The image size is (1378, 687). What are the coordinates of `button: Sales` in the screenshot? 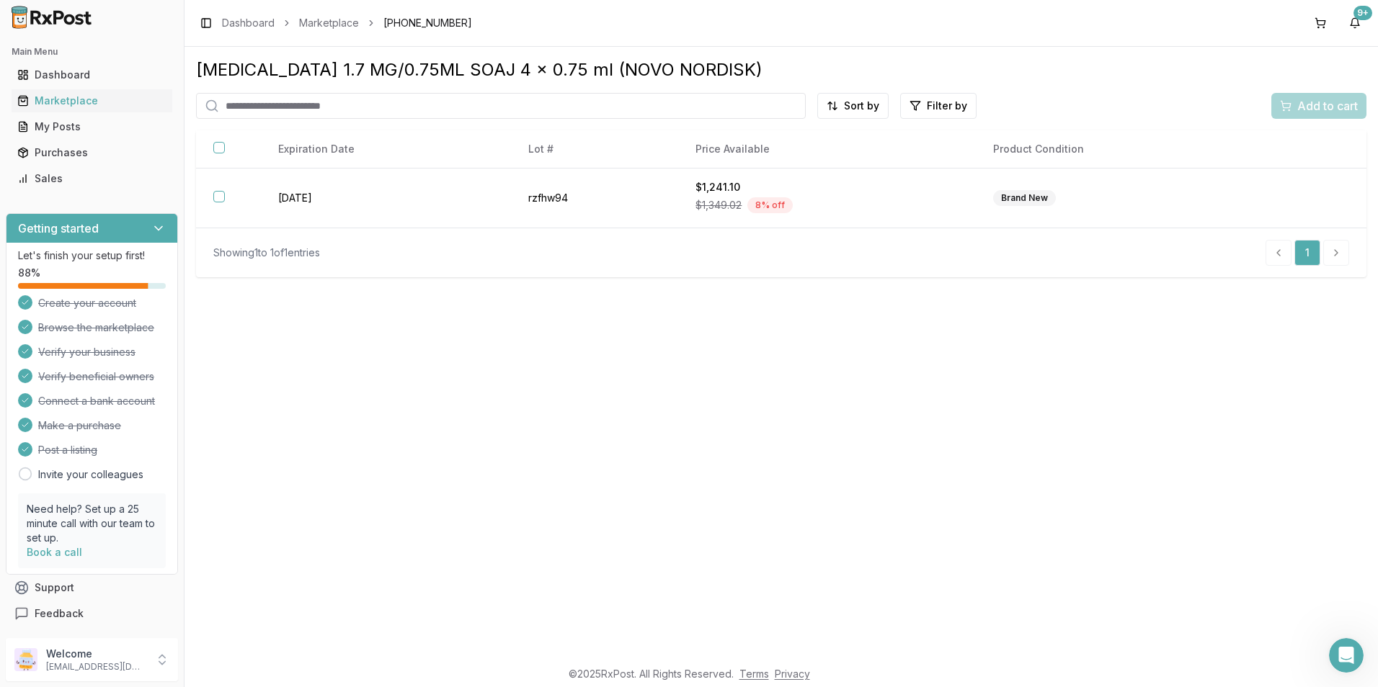 It's located at (92, 179).